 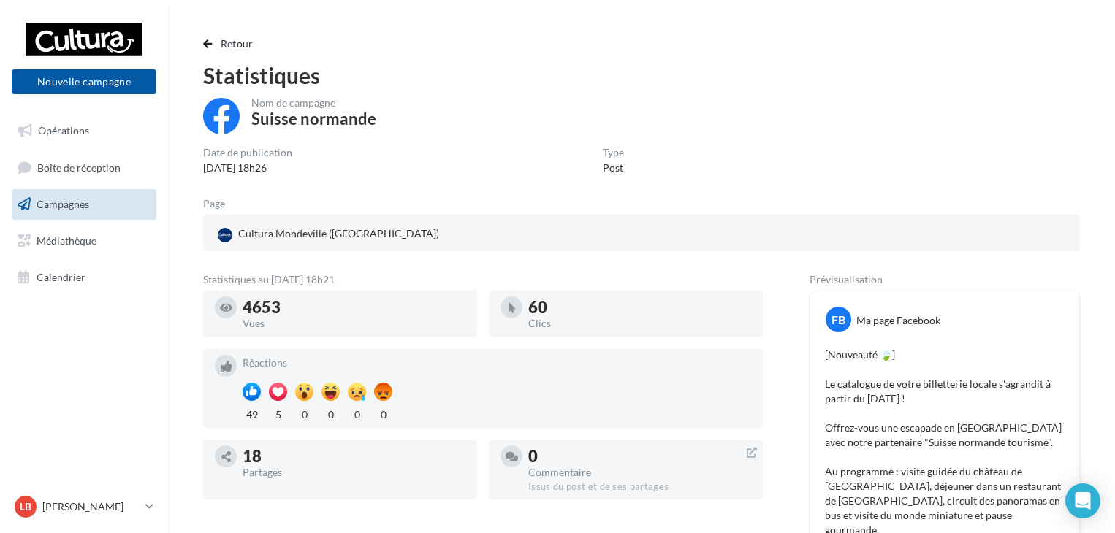 I want to click on div: Ma page Facebook, so click(x=898, y=321).